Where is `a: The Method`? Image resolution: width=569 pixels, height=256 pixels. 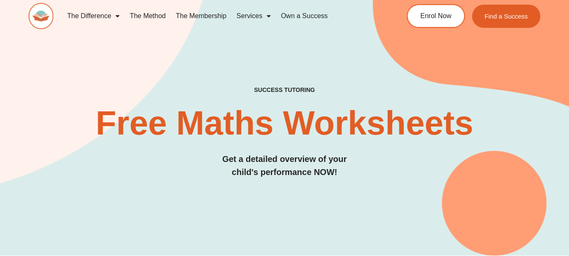 a: The Method is located at coordinates (147, 16).